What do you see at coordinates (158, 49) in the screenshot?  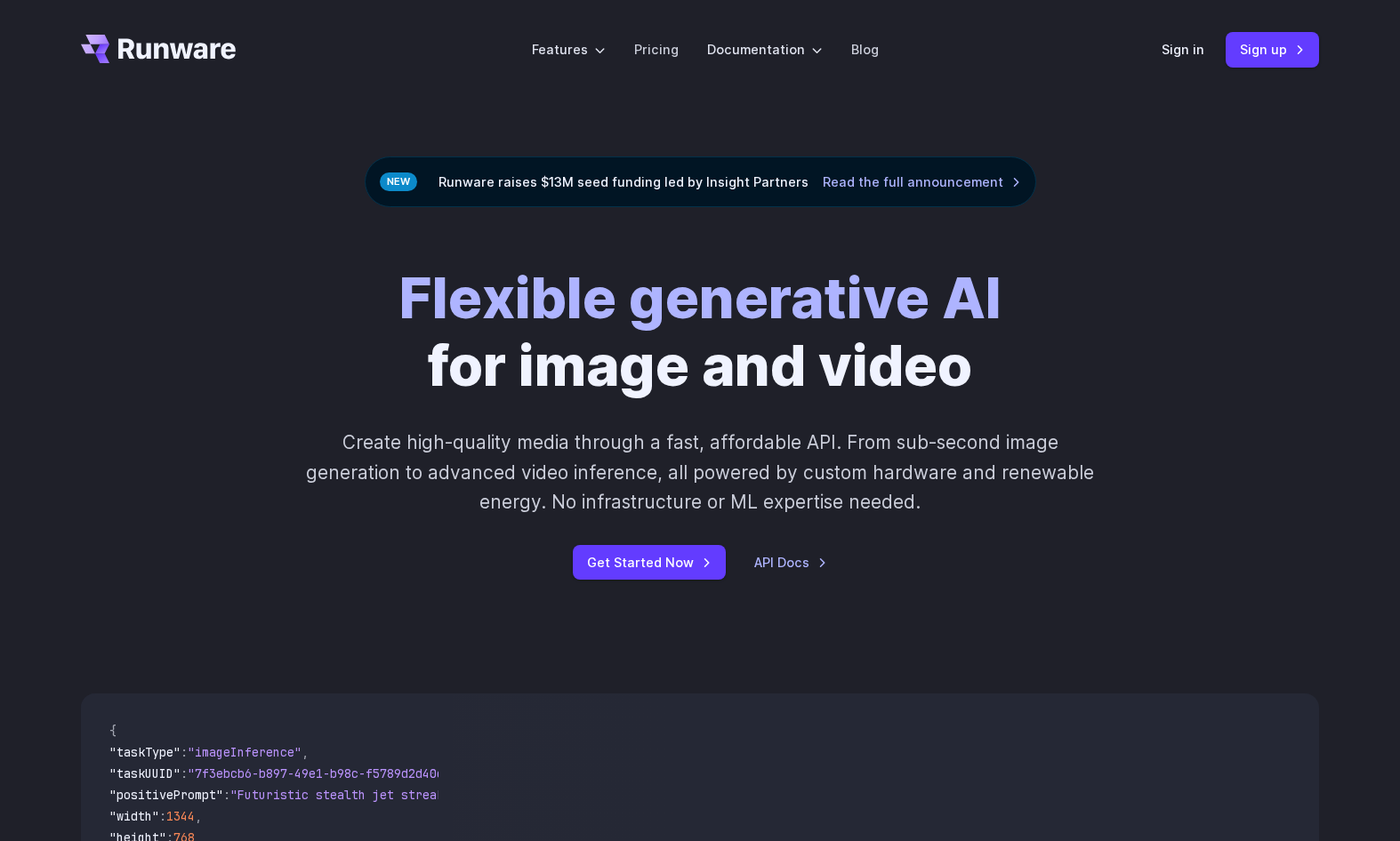 I see `a: Go to /` at bounding box center [158, 49].